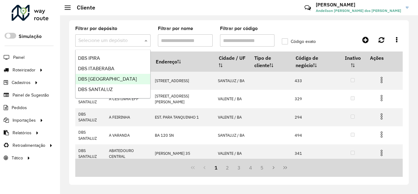 The height and width of the screenshot is (194, 418). I want to click on td: 341, so click(315, 153).